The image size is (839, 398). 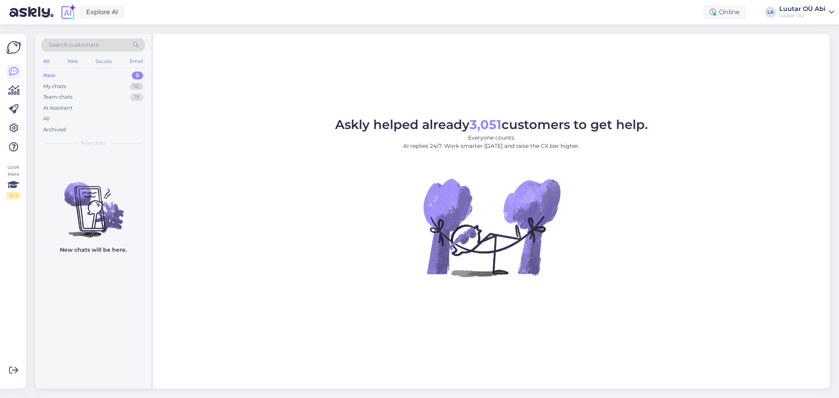 I want to click on span: Search customers, so click(x=74, y=45).